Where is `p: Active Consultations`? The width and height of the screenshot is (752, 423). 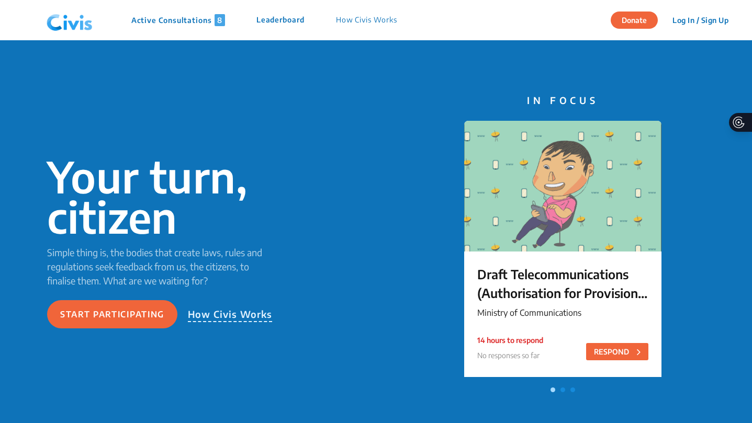 p: Active Consultations is located at coordinates (178, 20).